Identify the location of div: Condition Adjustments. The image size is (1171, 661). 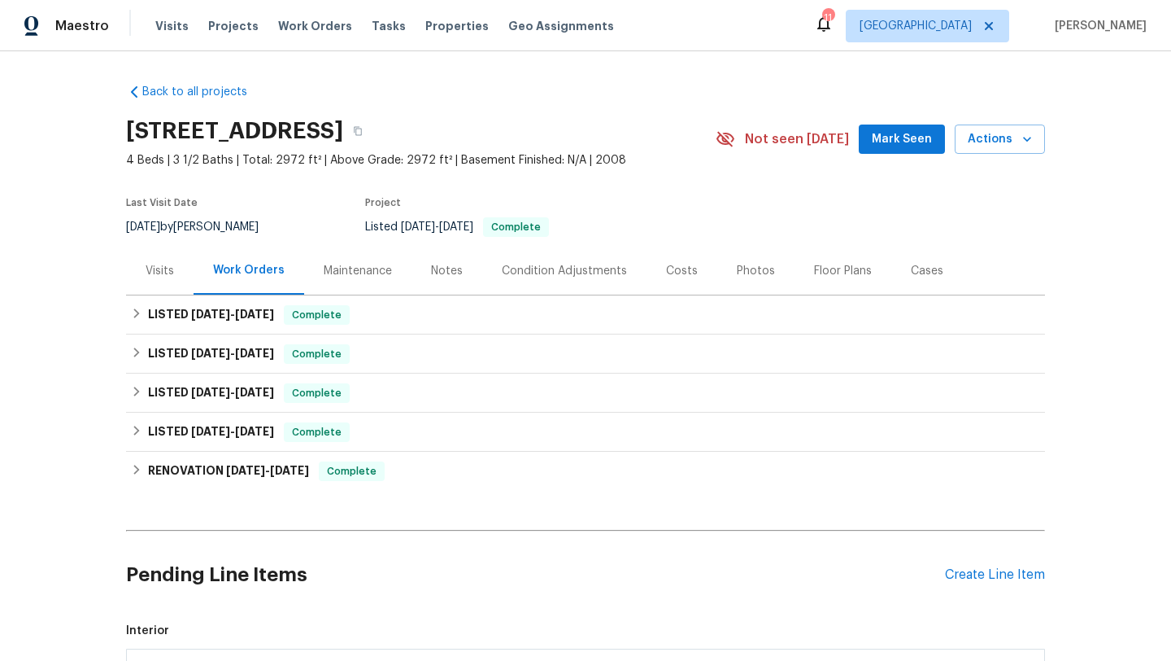
(565, 271).